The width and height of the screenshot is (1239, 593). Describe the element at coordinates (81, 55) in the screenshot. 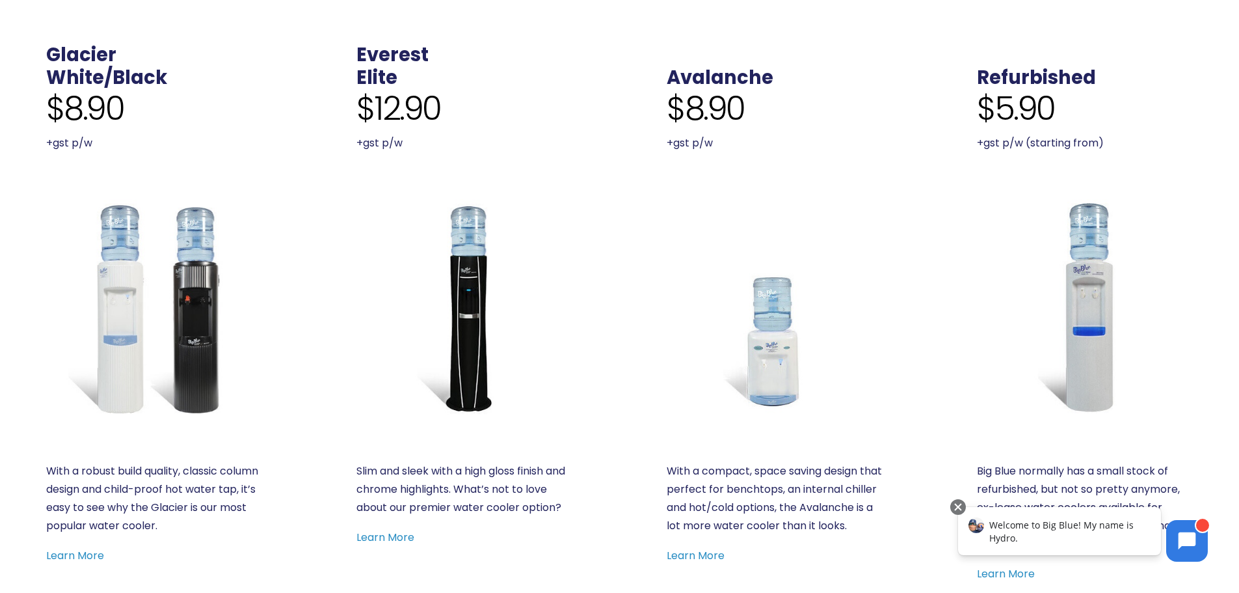

I see `a: Glacier` at that location.